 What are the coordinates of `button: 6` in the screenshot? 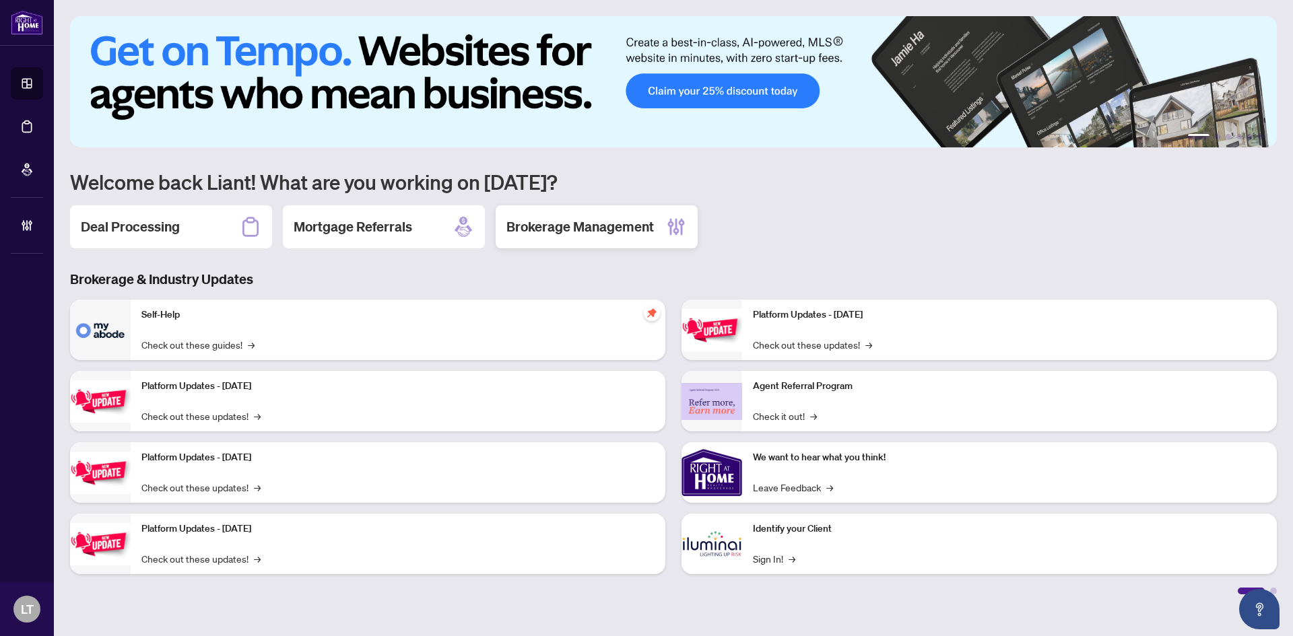 It's located at (1260, 137).